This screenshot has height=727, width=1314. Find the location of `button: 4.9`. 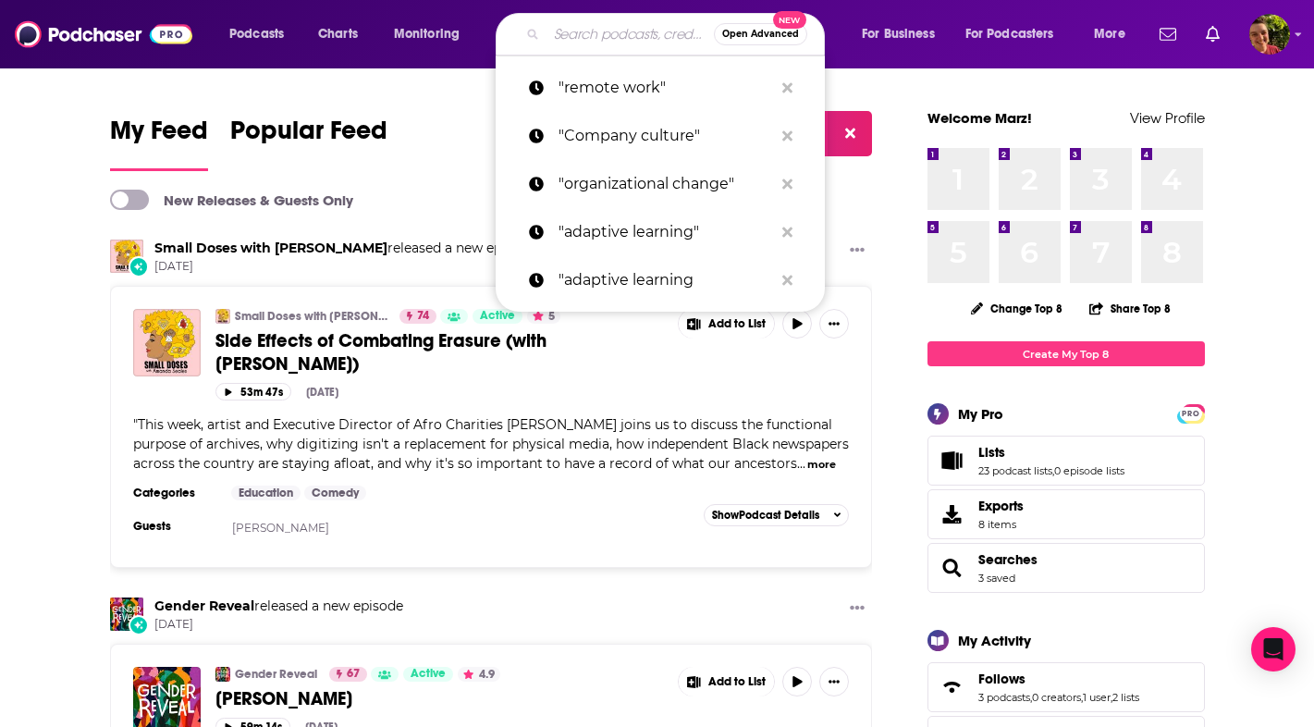

button: 4.9 is located at coordinates (479, 674).